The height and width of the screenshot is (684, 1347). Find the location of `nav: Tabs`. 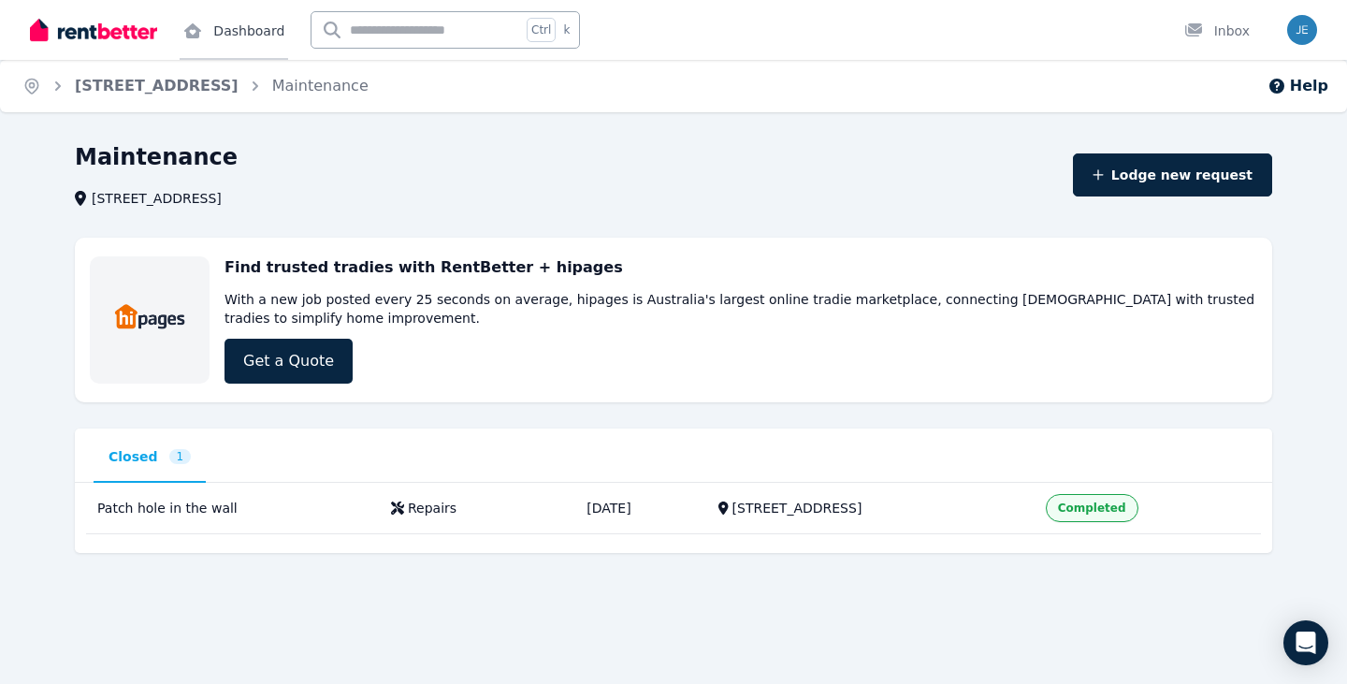

nav: Tabs is located at coordinates (673, 465).